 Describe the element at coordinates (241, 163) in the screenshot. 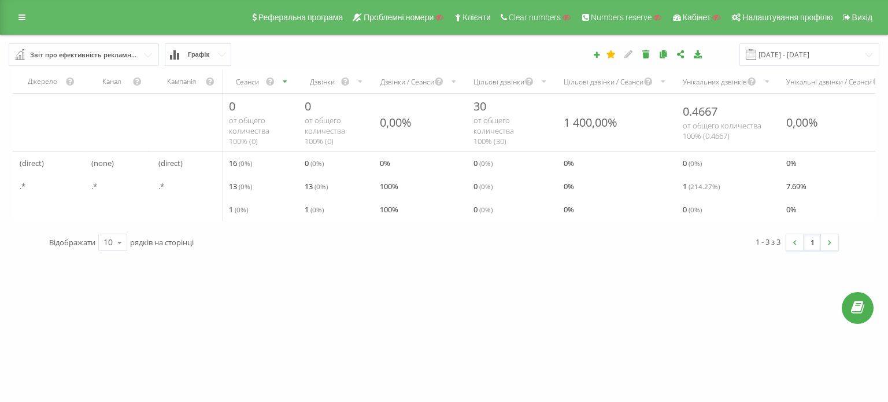

I see `span: 16` at that location.